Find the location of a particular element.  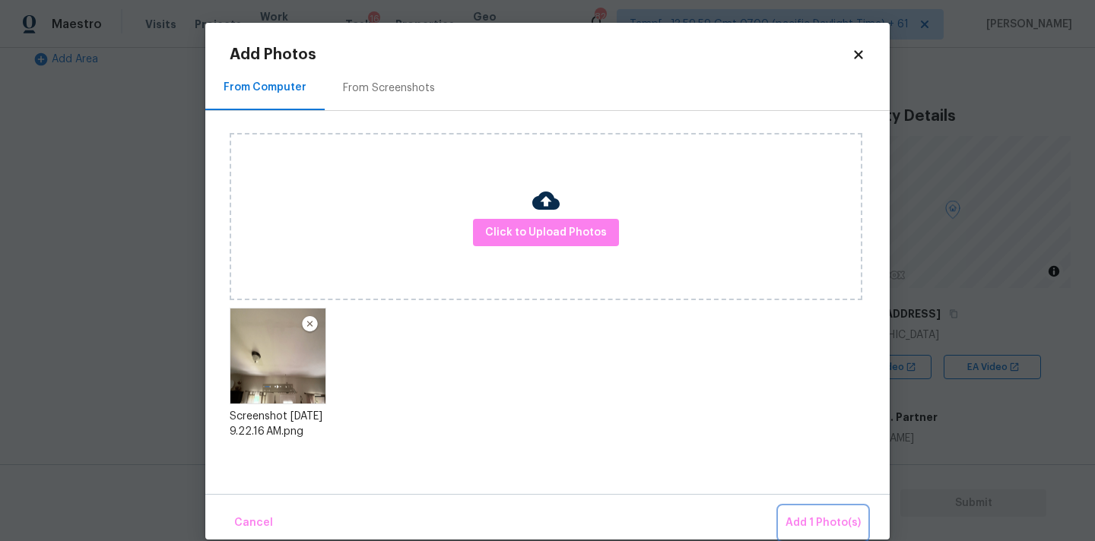

img: Cloud Upload Icon is located at coordinates (546, 201).